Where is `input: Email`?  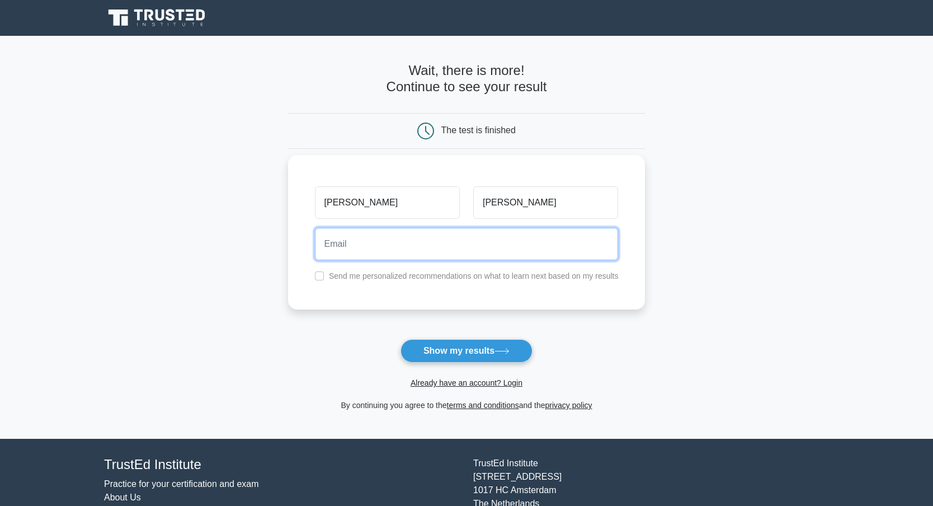 input: Email is located at coordinates (466, 244).